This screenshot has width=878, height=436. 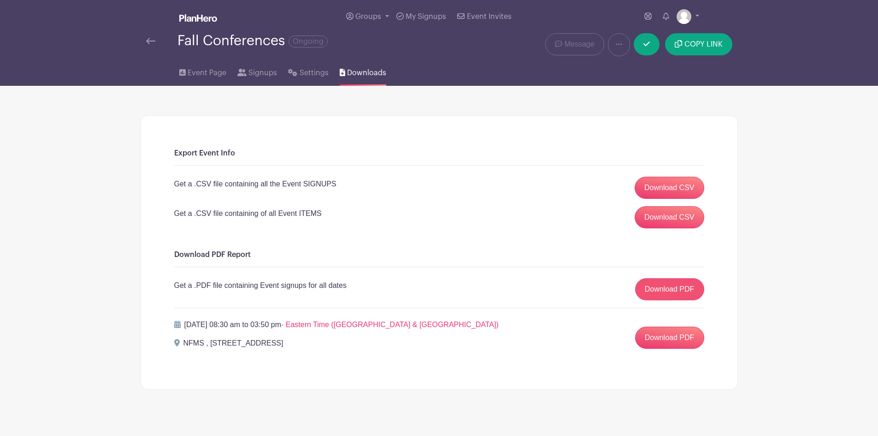 What do you see at coordinates (308, 71) in the screenshot?
I see `a: Settings` at bounding box center [308, 71].